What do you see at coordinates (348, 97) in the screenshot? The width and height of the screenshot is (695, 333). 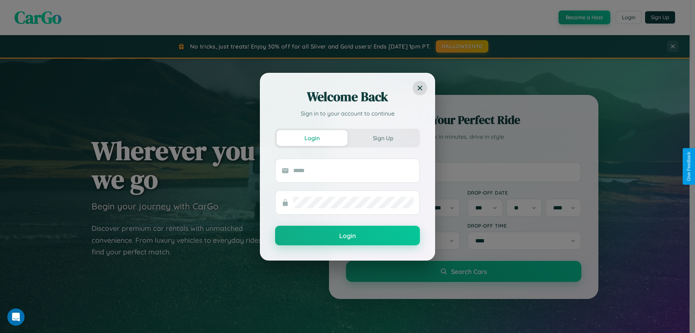 I see `h2: Welcome Back` at bounding box center [348, 97].